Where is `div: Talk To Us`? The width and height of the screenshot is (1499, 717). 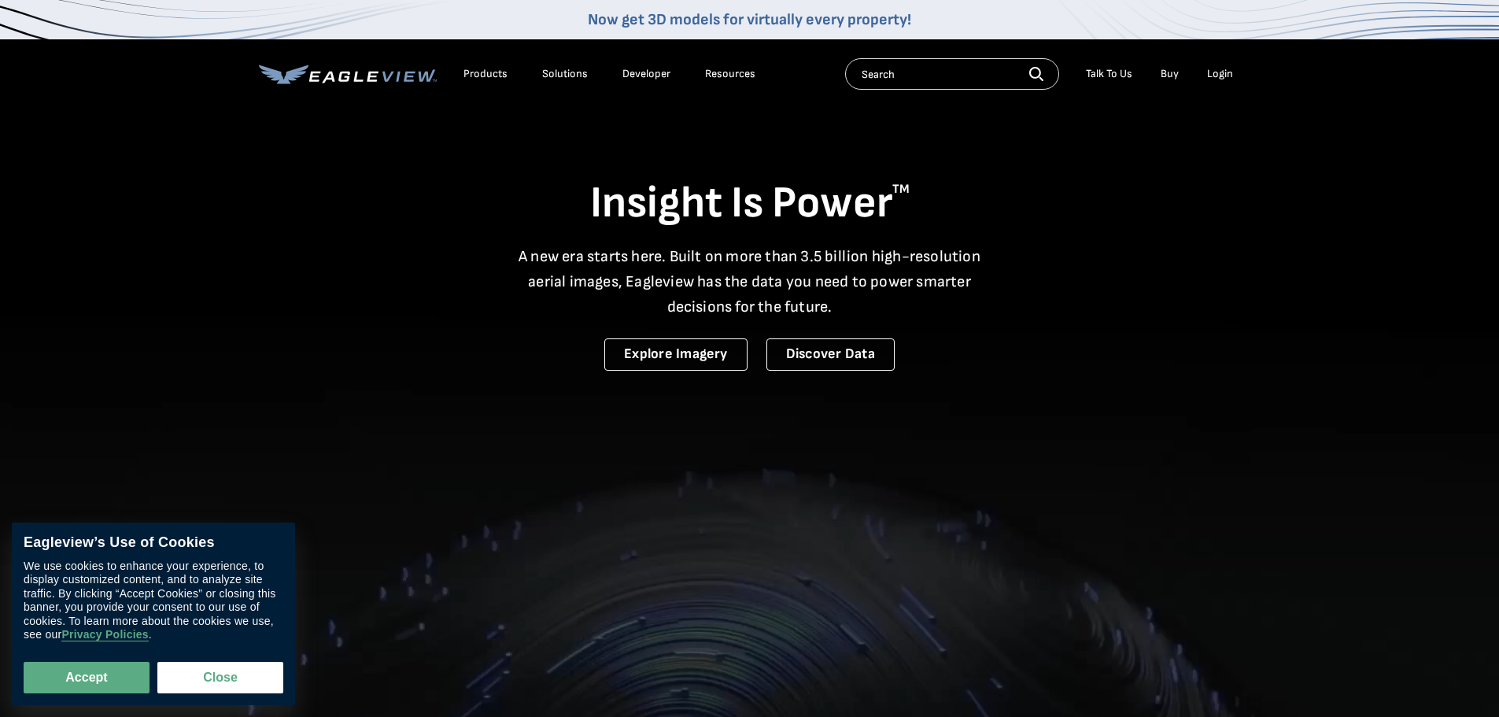 div: Talk To Us is located at coordinates (1109, 74).